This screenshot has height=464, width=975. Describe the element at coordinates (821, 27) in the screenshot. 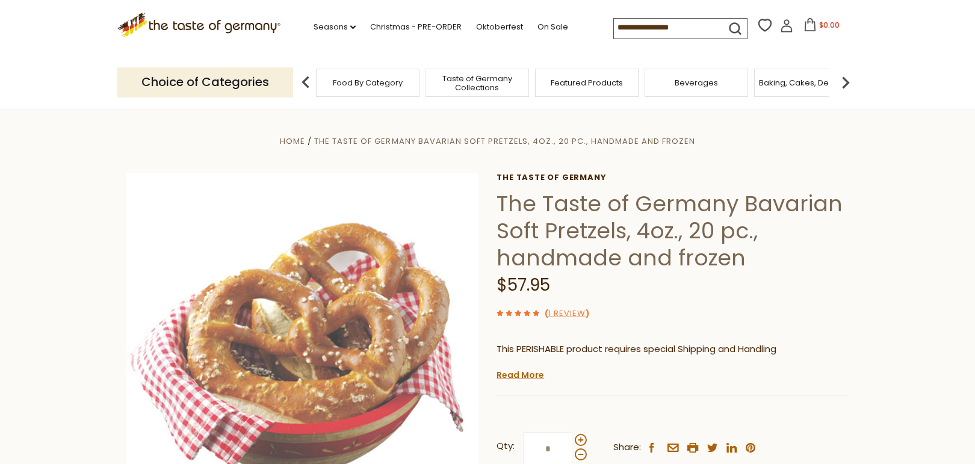

I see `button: $0.00` at that location.